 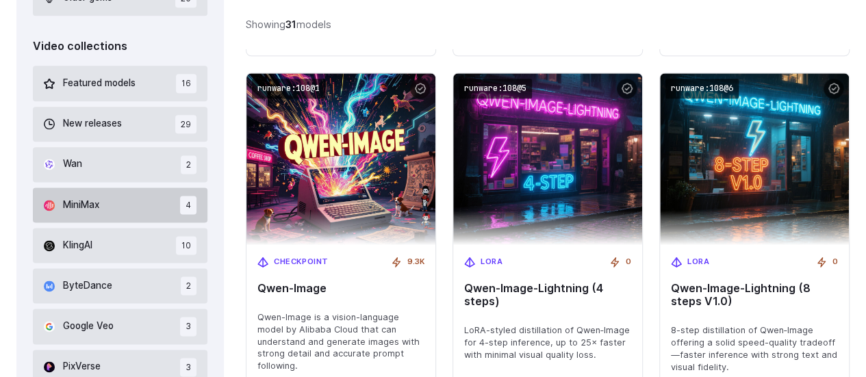 I want to click on span: KlingAI, so click(x=77, y=246).